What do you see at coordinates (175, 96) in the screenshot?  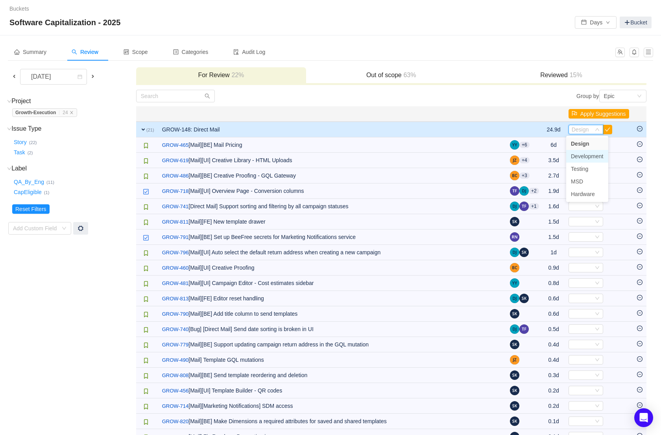 I see `input: Search` at bounding box center [175, 96].